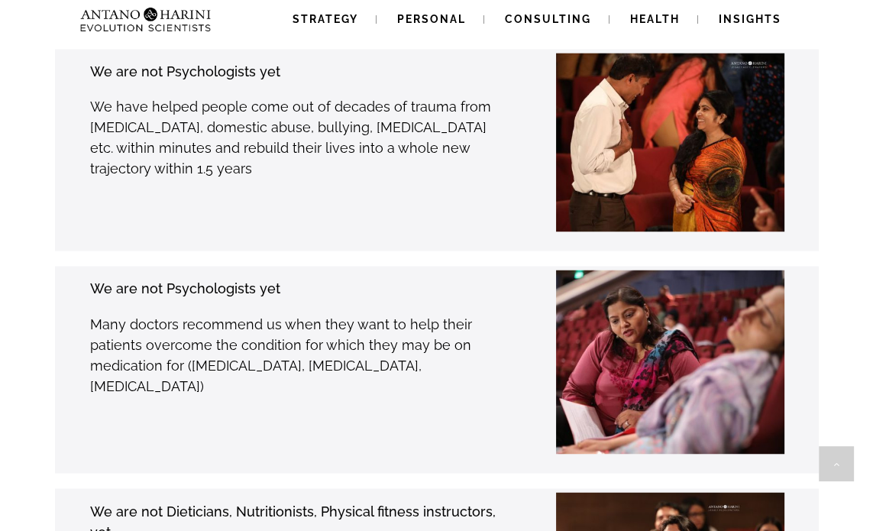 Image resolution: width=873 pixels, height=531 pixels. What do you see at coordinates (298, 355) in the screenshot?
I see `p: Many doctors recommend us when they want to help their patients overcome the condition for which ...` at bounding box center [298, 355].